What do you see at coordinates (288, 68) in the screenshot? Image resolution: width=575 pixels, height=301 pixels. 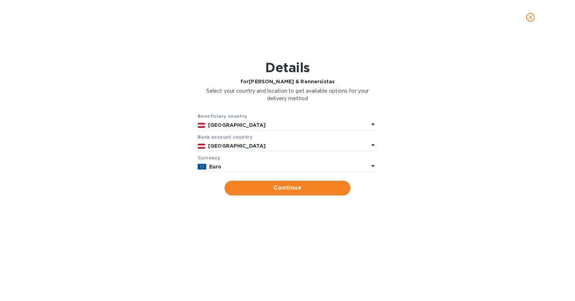 I see `h1: Details` at bounding box center [288, 68].